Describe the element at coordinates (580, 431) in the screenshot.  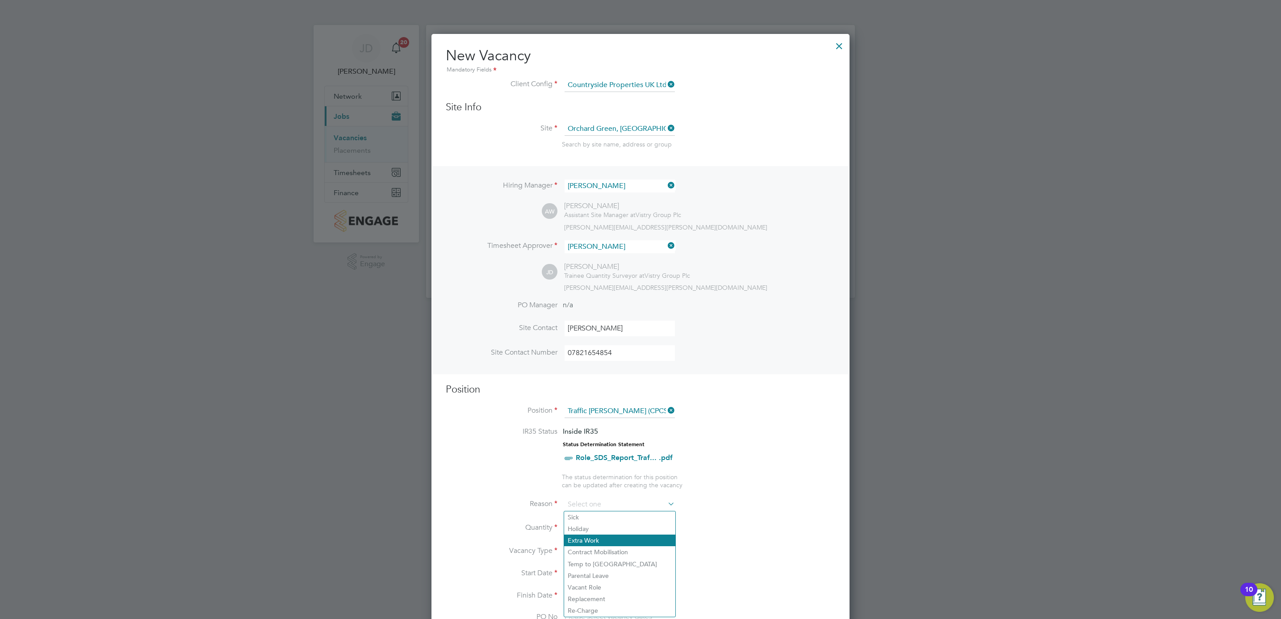
I see `span: Inside IR35` at that location.